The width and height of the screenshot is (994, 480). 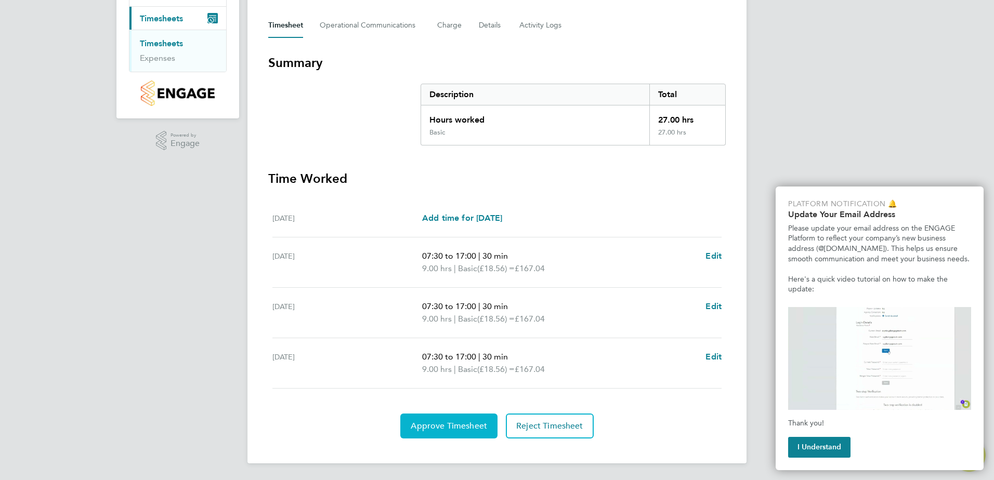 What do you see at coordinates (185, 135) in the screenshot?
I see `span: Powered by` at bounding box center [185, 135].